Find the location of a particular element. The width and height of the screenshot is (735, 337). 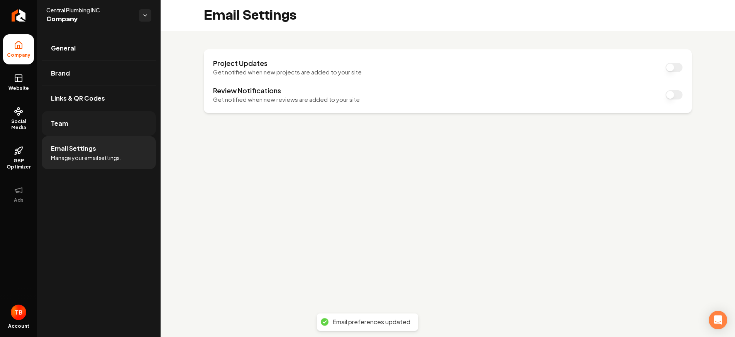

a: Social Media is located at coordinates (19, 119).